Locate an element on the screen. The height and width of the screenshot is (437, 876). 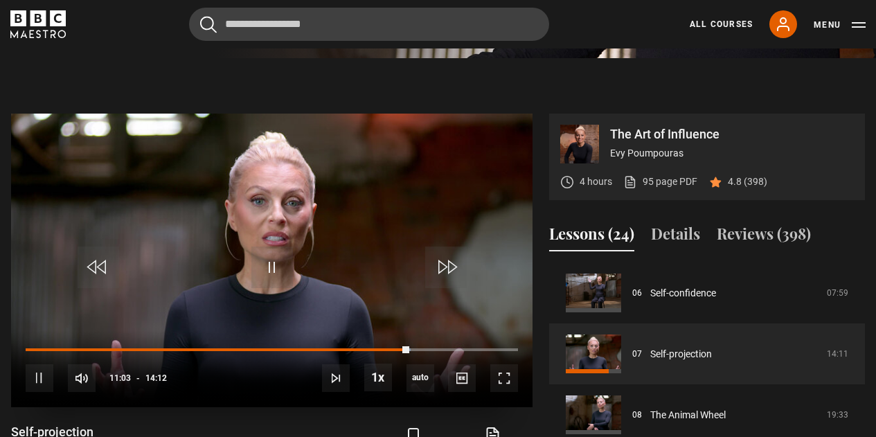
a: Self-projection is located at coordinates (680, 354).